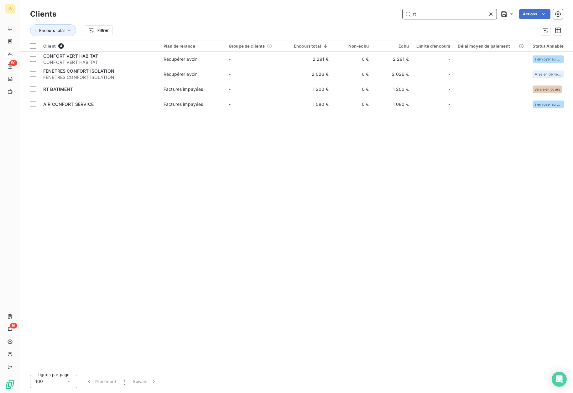 The image size is (573, 393). Describe the element at coordinates (52, 30) in the screenshot. I see `span: Encours total` at that location.